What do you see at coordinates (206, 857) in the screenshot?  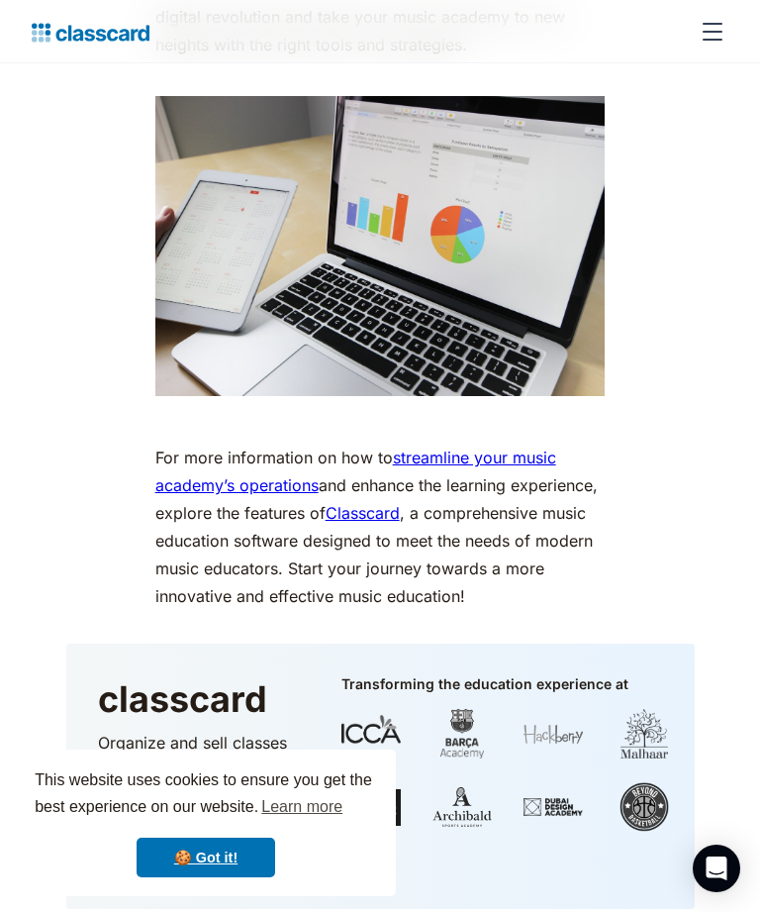 I see `a: dismiss cookie message` at bounding box center [206, 857].